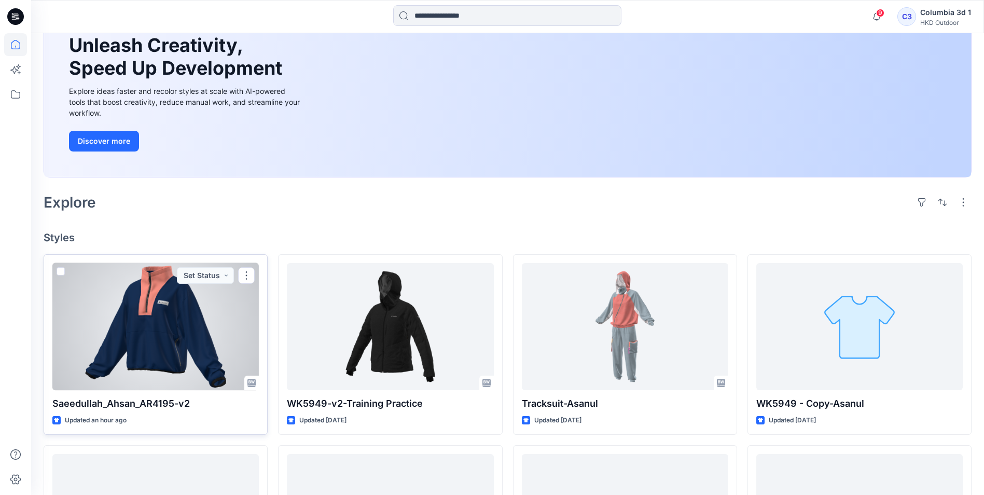  Describe the element at coordinates (104, 141) in the screenshot. I see `button: Discover more` at that location.